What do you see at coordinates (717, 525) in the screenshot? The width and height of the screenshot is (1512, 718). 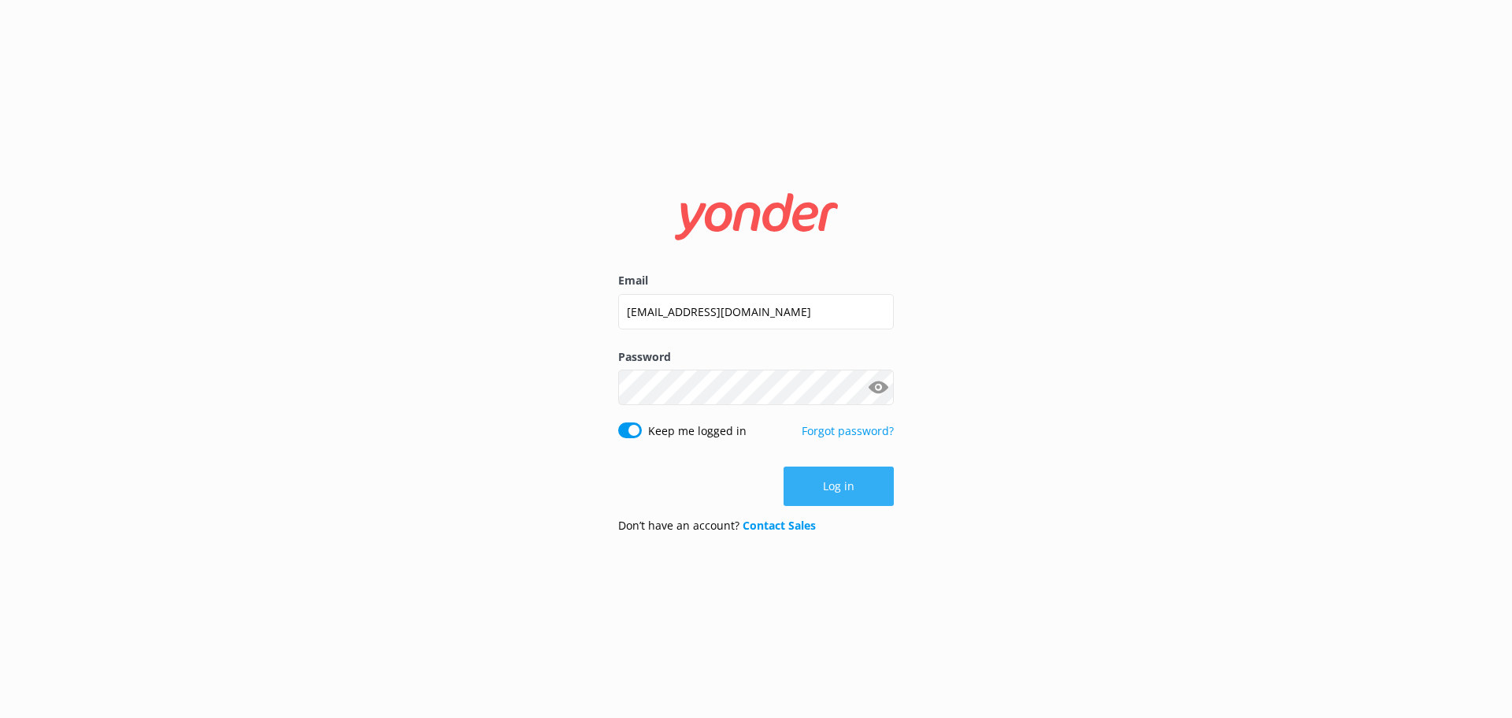 I see `p: Don’t have an account?` at bounding box center [717, 525].